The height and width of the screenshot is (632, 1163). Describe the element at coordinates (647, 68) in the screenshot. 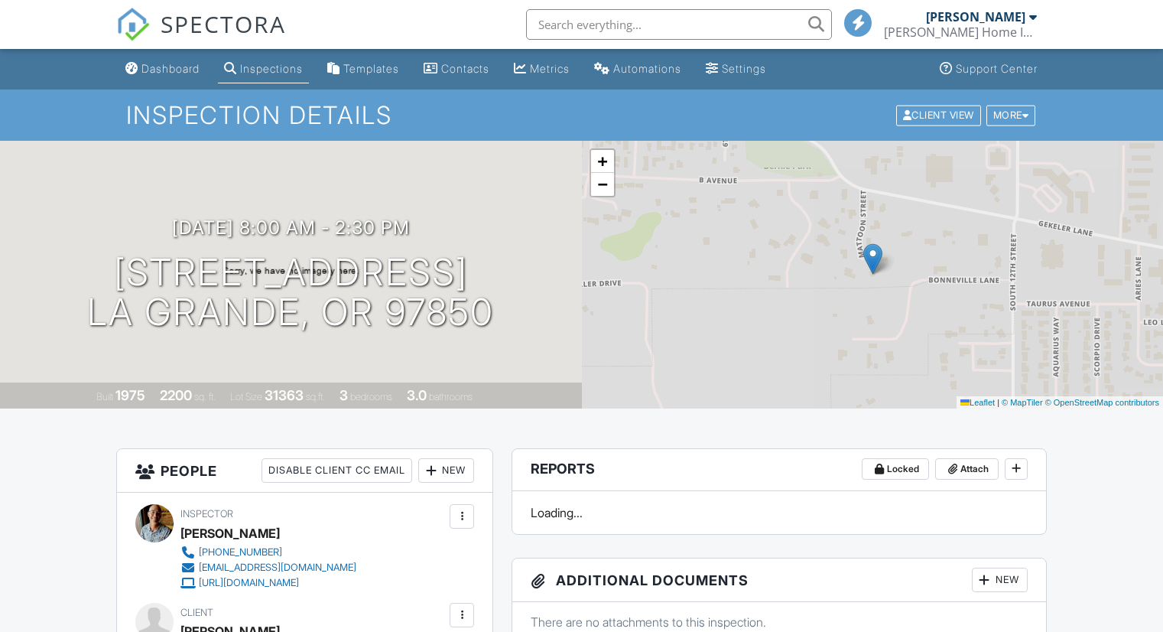

I see `div: Automations` at that location.